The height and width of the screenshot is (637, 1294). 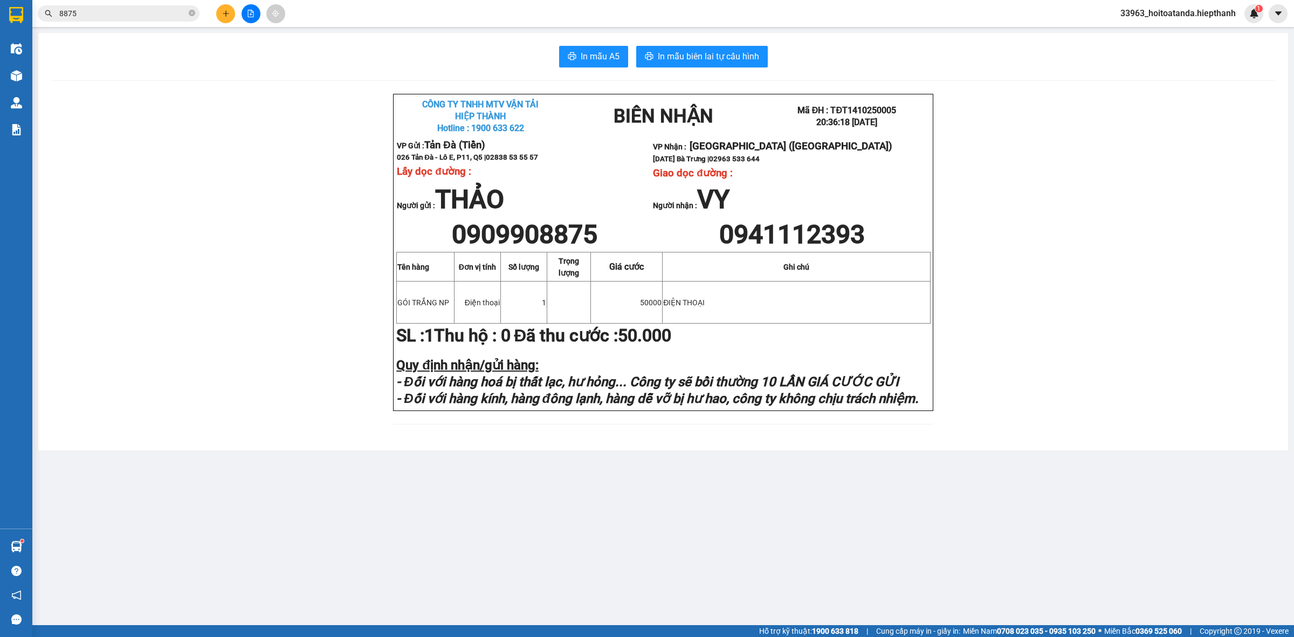 What do you see at coordinates (647, 382) in the screenshot?
I see `strong: - Đối với hàng hoá bị thất lạc, hư hỏng... Công ty sẽ bồi thường 10 LẦN GIÁ CƯỚC GỬI` at bounding box center [647, 382].